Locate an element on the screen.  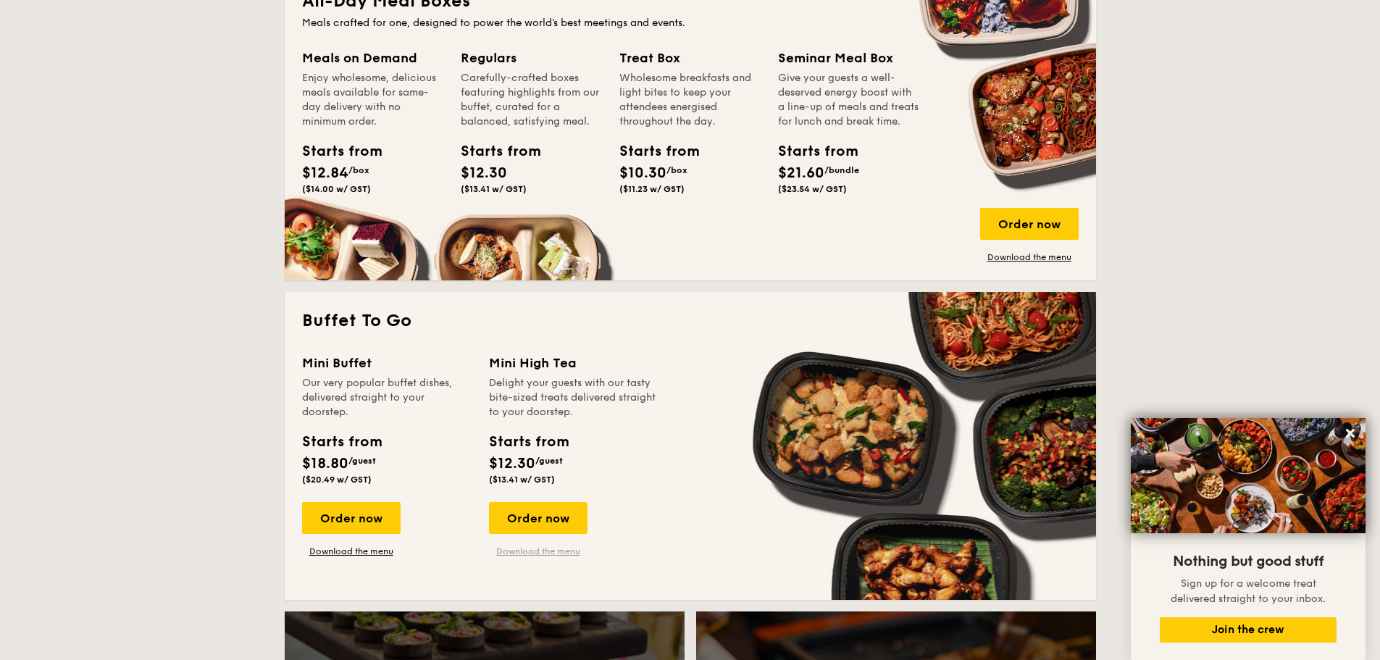
div: Mini Buffet is located at coordinates (387, 363).